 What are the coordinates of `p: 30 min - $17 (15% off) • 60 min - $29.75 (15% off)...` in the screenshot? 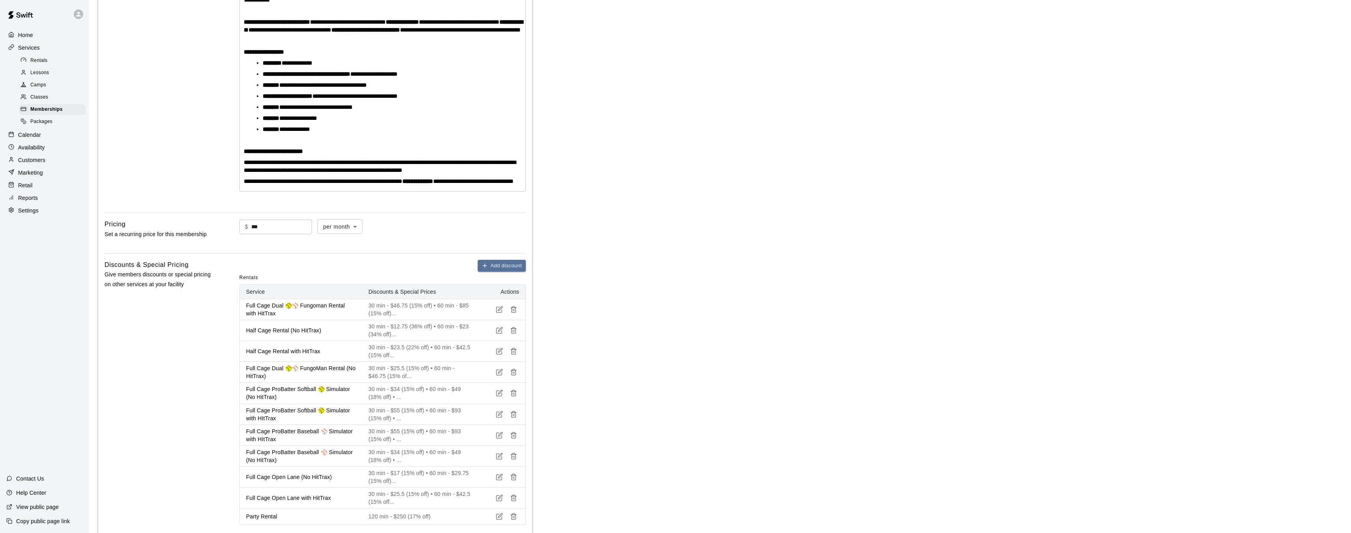 It's located at (420, 477).